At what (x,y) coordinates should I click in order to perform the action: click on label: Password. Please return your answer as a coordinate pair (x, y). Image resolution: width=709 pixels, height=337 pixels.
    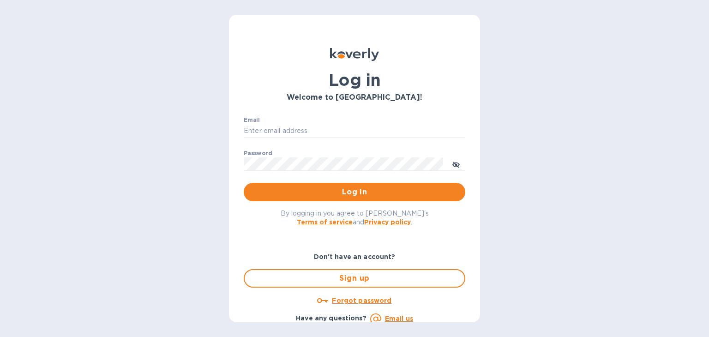
    Looking at the image, I should click on (257, 153).